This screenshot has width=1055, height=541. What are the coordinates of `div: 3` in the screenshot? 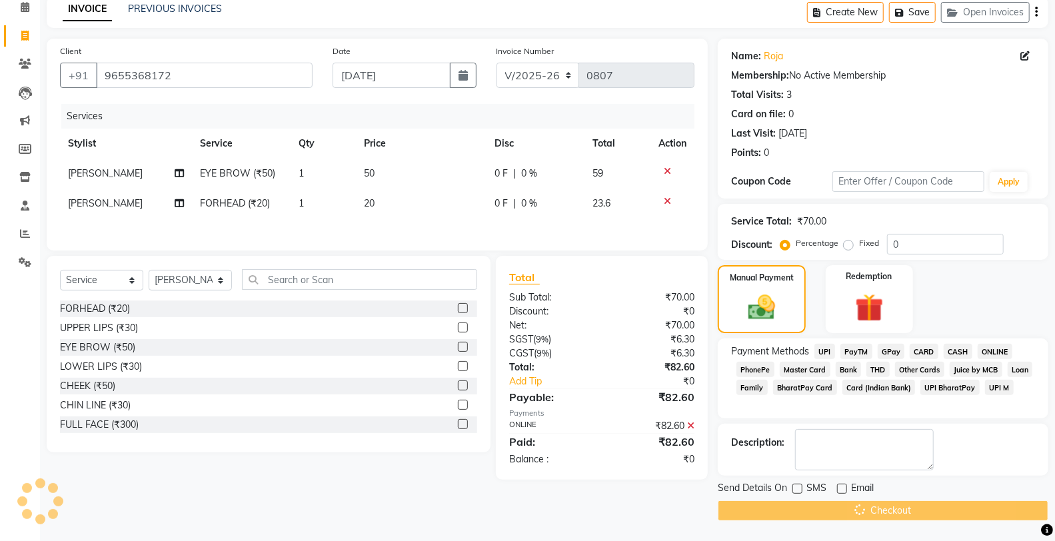 It's located at (789, 95).